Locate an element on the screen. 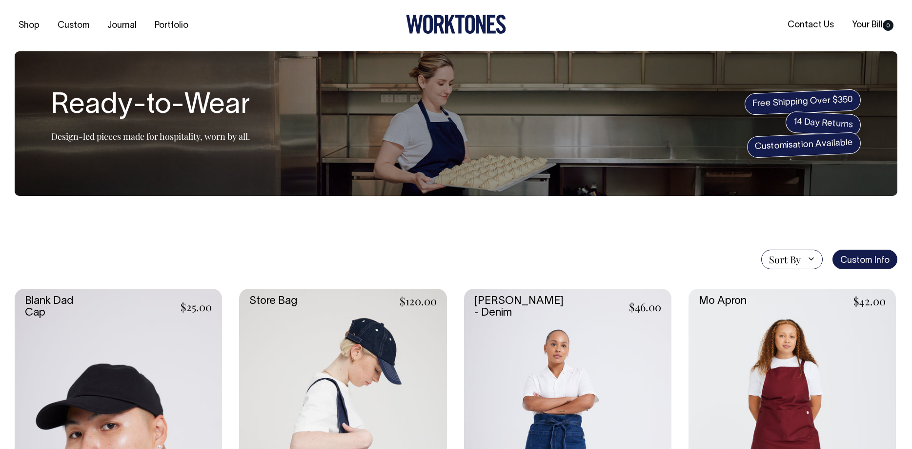 The width and height of the screenshot is (912, 449). a: Portfolio is located at coordinates (171, 25).